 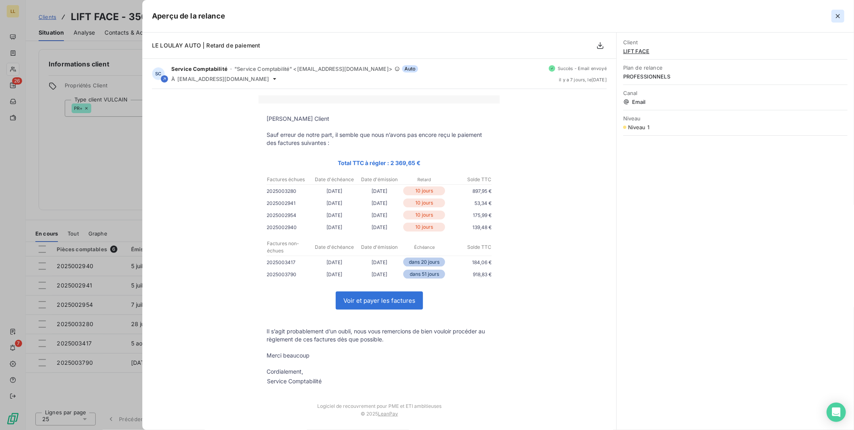 What do you see at coordinates (289, 179) in the screenshot?
I see `p: Factures échues` at bounding box center [289, 179].